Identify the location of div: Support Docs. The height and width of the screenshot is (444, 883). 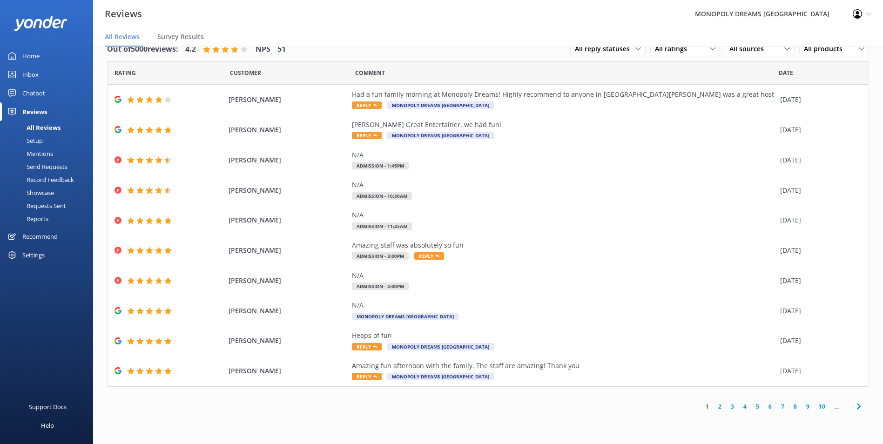
(47, 407).